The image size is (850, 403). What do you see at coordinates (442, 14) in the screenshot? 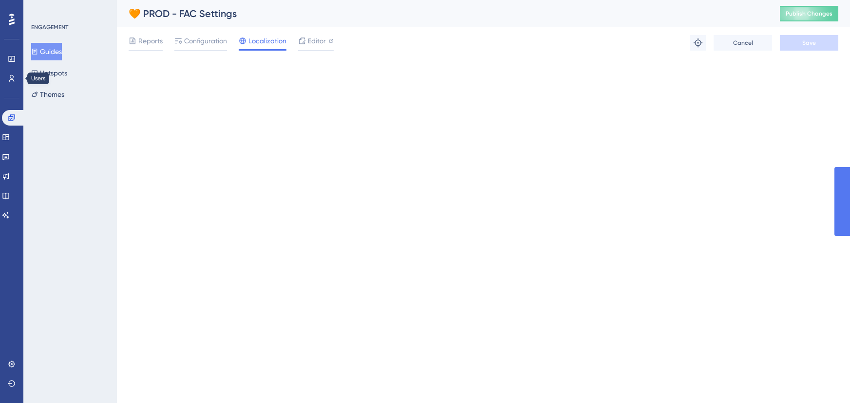
I see `div: 🧡 PROD - FAC Settings` at bounding box center [442, 14].